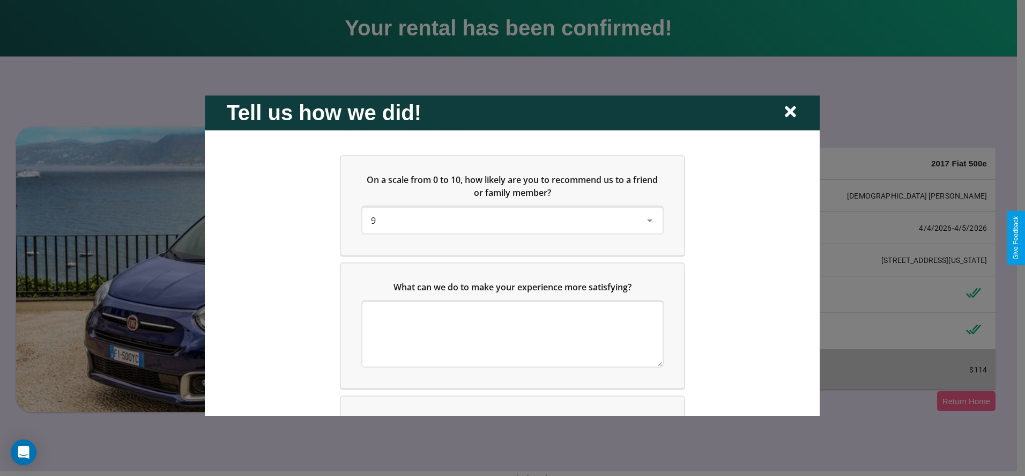 The width and height of the screenshot is (1025, 476). Describe the element at coordinates (373, 220) in the screenshot. I see `span: 9` at that location.